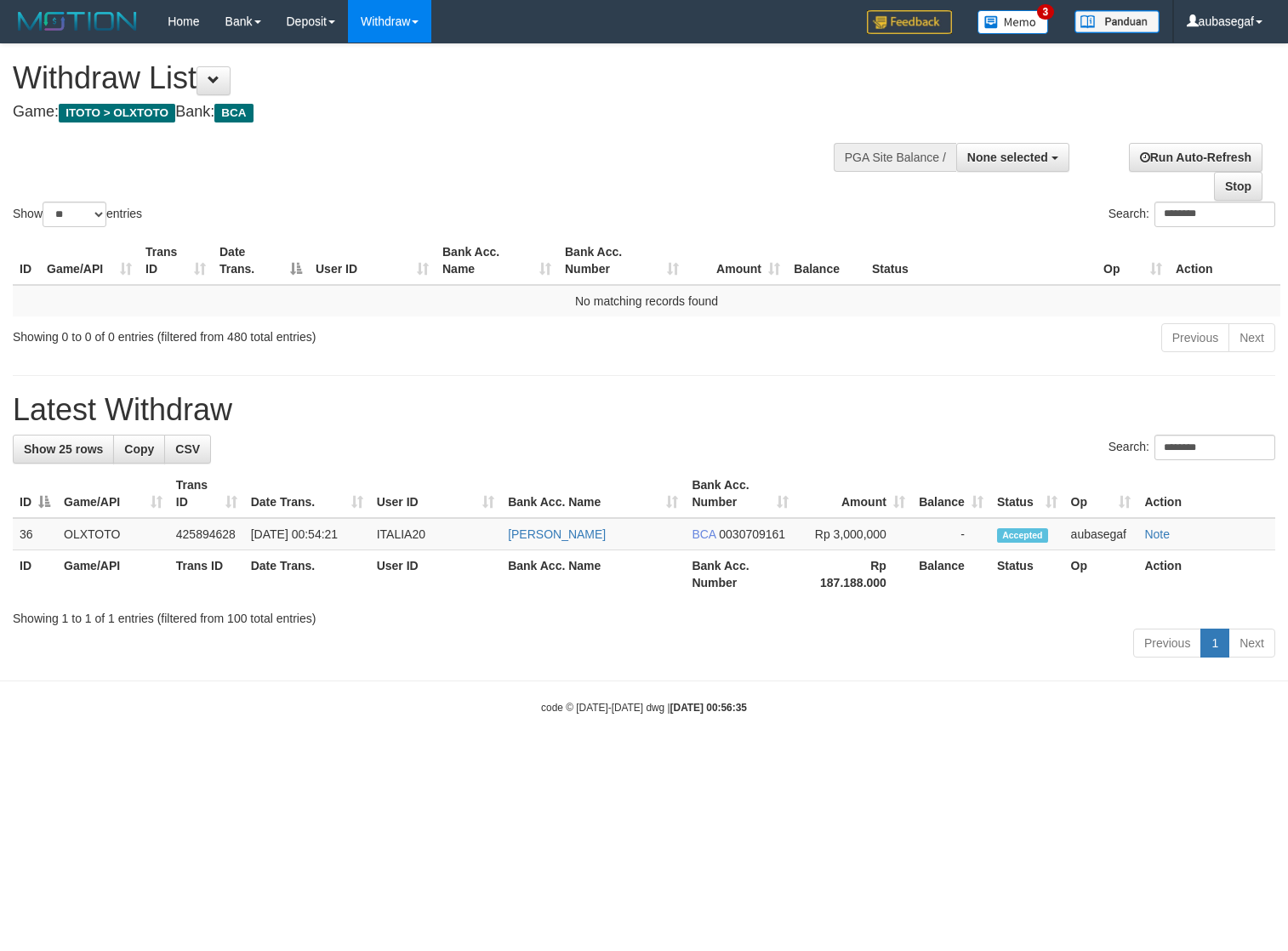 The image size is (1288, 951). I want to click on a: Show 25 rows, so click(63, 449).